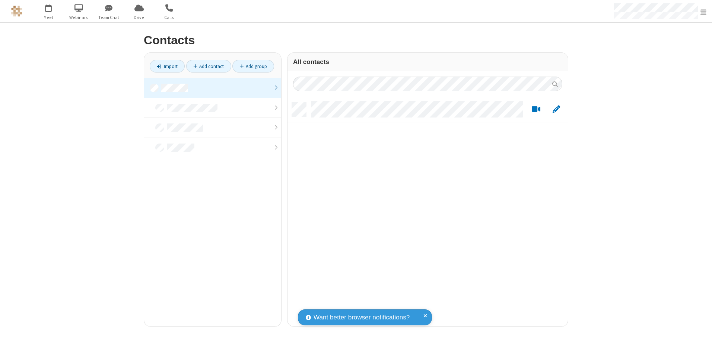 Image resolution: width=712 pixels, height=338 pixels. I want to click on h3: All contacts, so click(427, 62).